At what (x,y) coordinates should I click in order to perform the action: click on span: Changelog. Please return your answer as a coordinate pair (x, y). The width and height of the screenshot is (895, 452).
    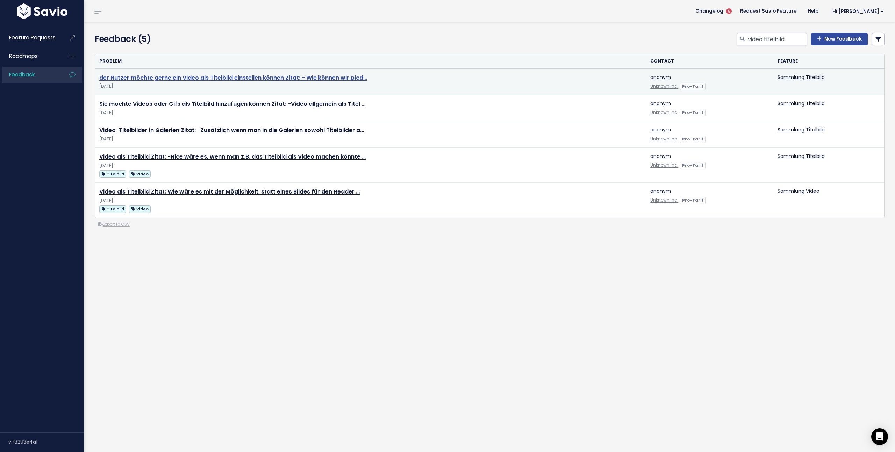
    Looking at the image, I should click on (709, 11).